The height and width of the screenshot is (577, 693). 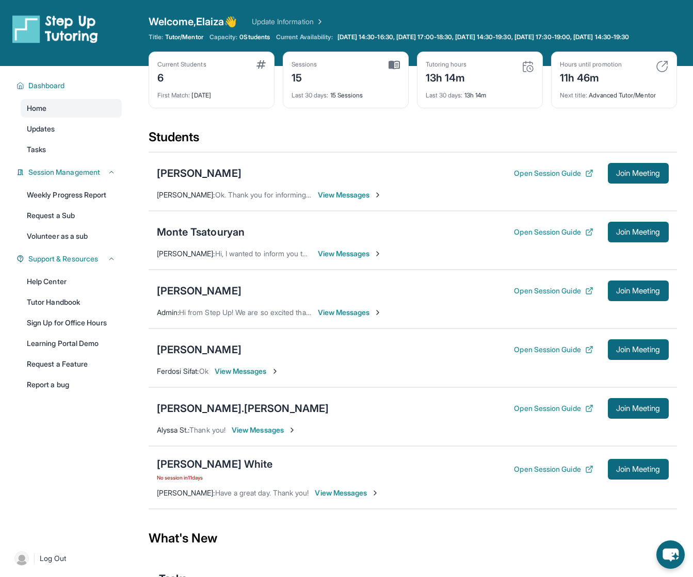 I want to click on span: Admin :, so click(x=168, y=312).